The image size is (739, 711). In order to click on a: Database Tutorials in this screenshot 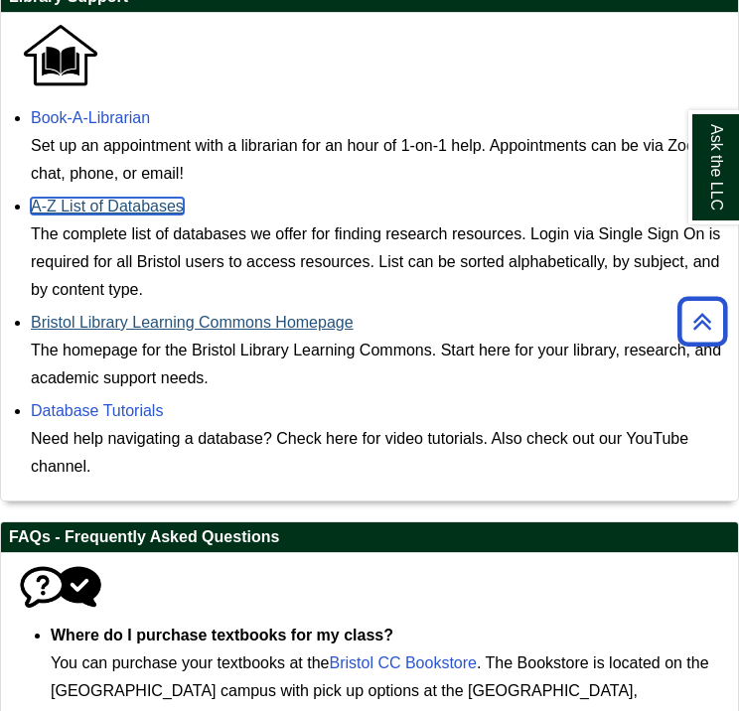, I will do `click(96, 410)`.